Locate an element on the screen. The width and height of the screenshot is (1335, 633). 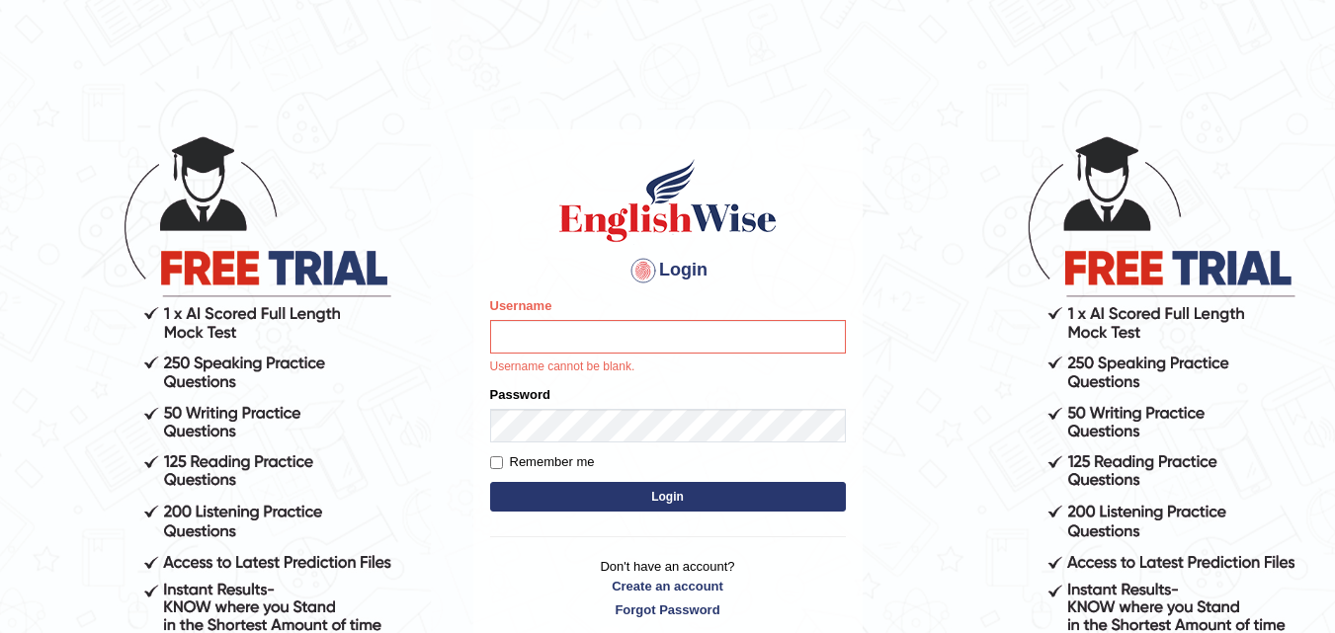
a: Create an account is located at coordinates (668, 586).